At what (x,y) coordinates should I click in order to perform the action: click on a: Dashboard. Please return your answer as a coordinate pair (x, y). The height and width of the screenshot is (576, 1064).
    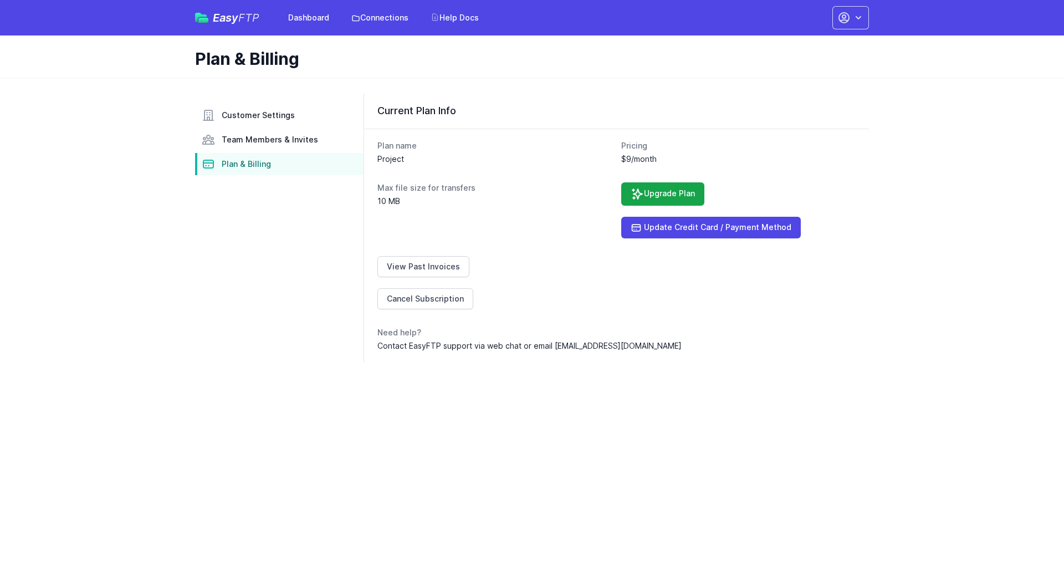
    Looking at the image, I should click on (309, 18).